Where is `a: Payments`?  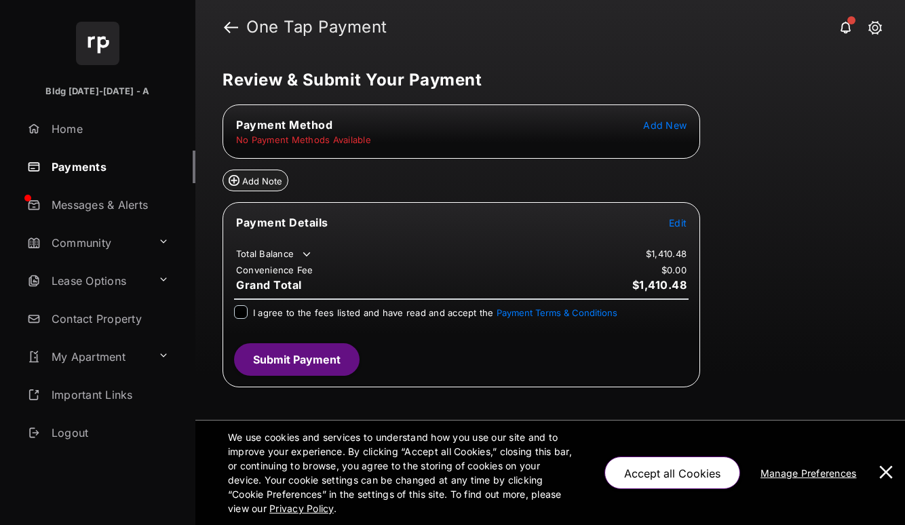
a: Payments is located at coordinates (109, 167).